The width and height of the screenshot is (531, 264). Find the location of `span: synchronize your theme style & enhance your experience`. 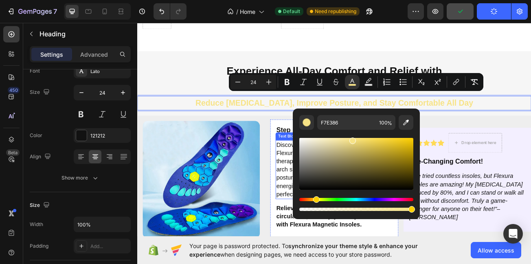

span: synchronize your theme style & enhance your experience is located at coordinates (304, 250).